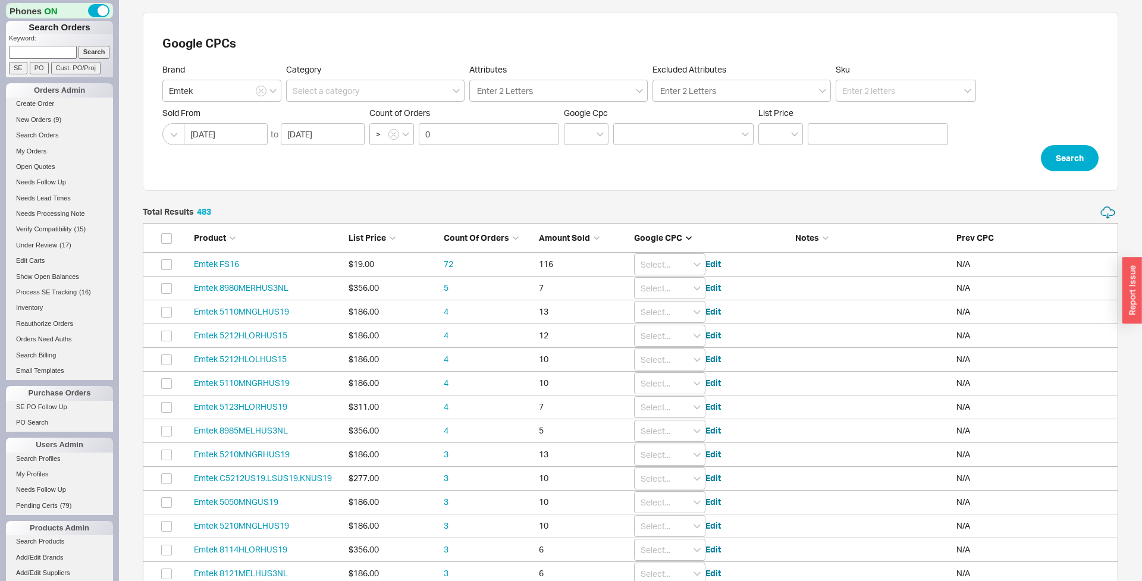 This screenshot has width=1142, height=581. Describe the element at coordinates (59, 151) in the screenshot. I see `a: My Orders` at that location.